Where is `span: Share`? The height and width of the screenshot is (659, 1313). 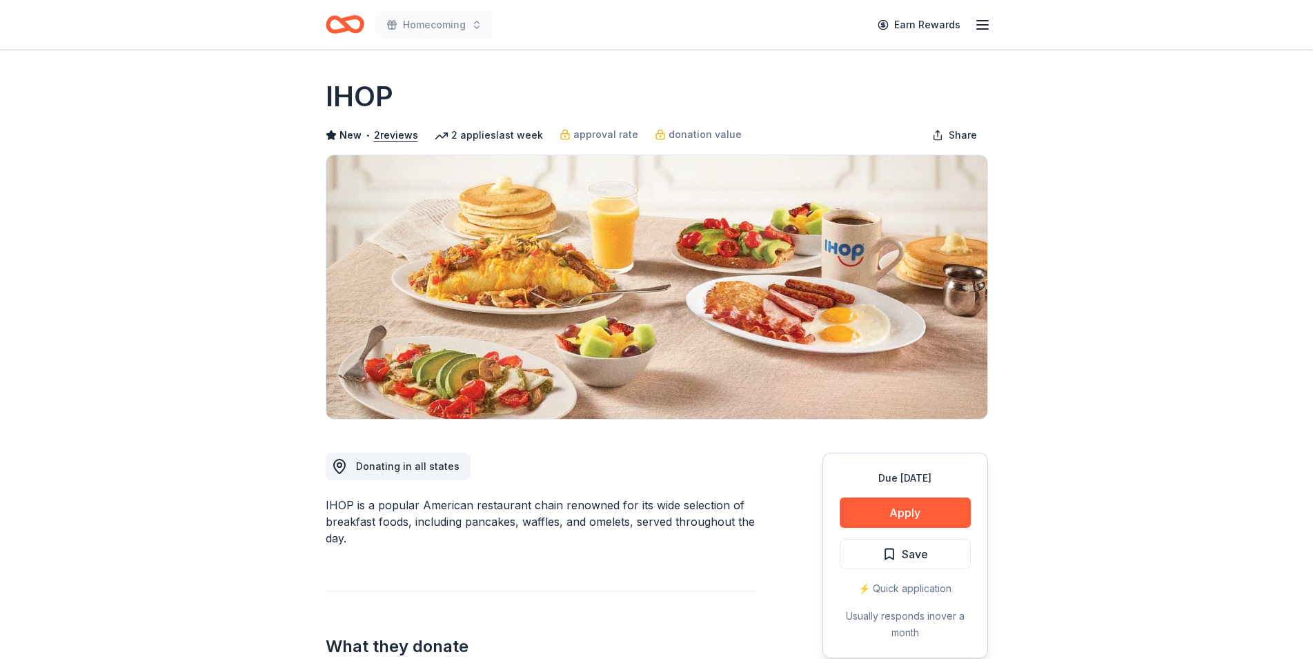 span: Share is located at coordinates (963, 135).